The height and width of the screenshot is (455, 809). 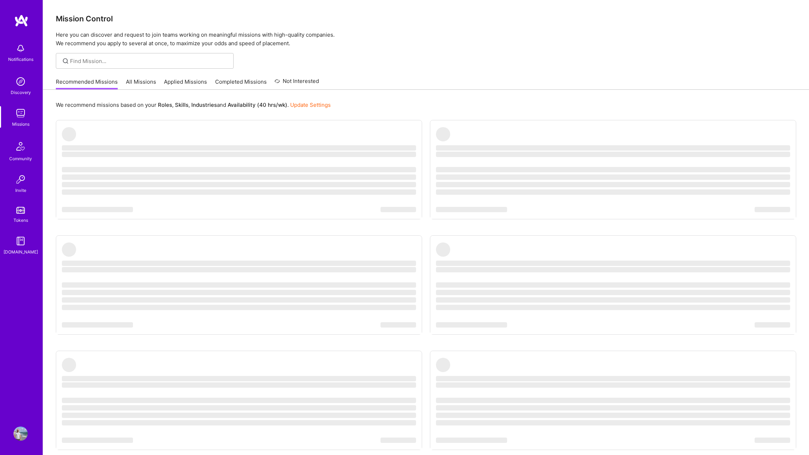 I want to click on img: guide book, so click(x=21, y=241).